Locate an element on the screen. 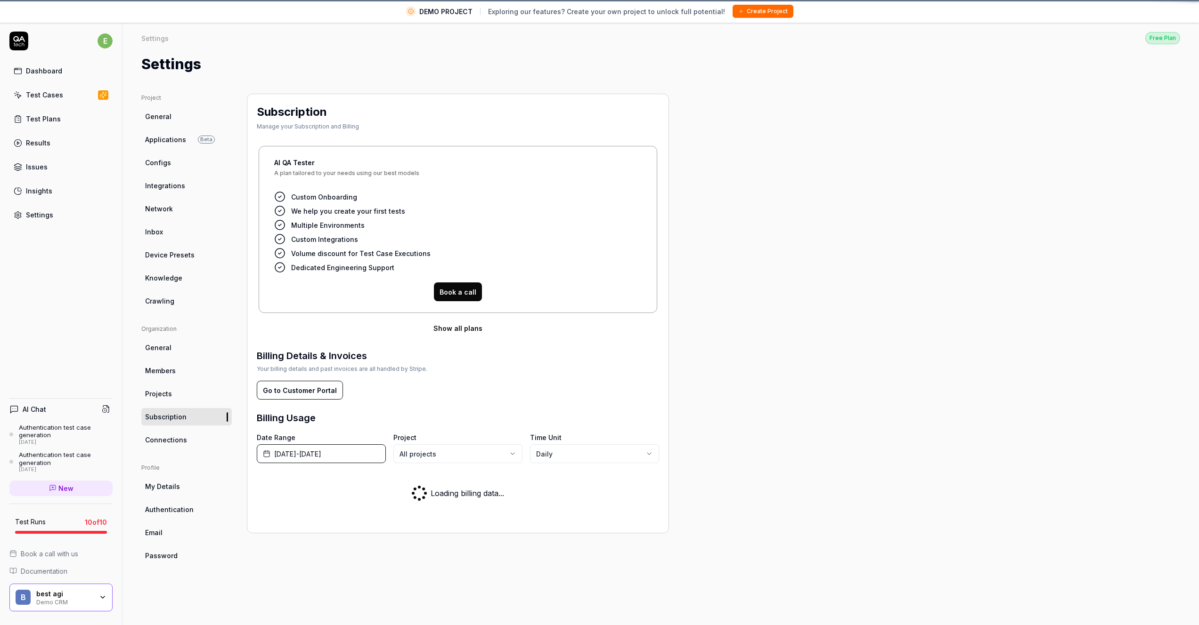  span: Password is located at coordinates (161, 556).